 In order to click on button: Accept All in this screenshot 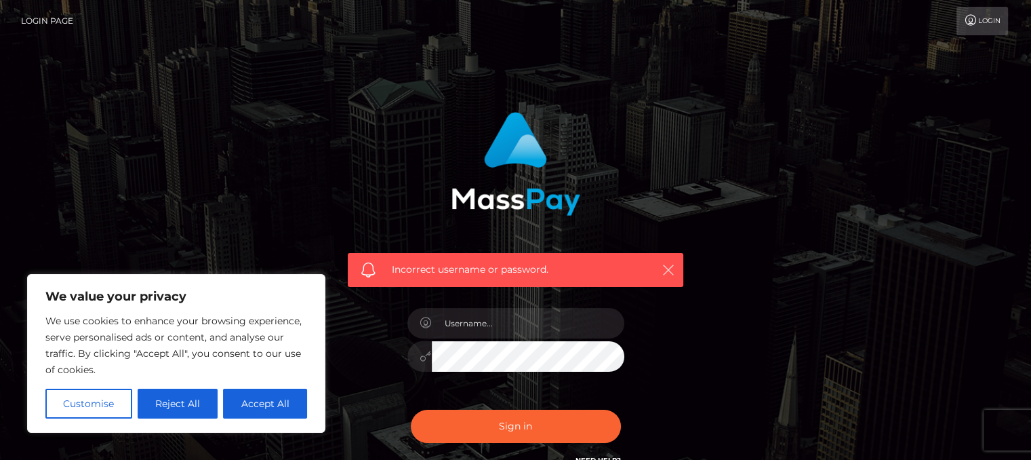, I will do `click(265, 403)`.